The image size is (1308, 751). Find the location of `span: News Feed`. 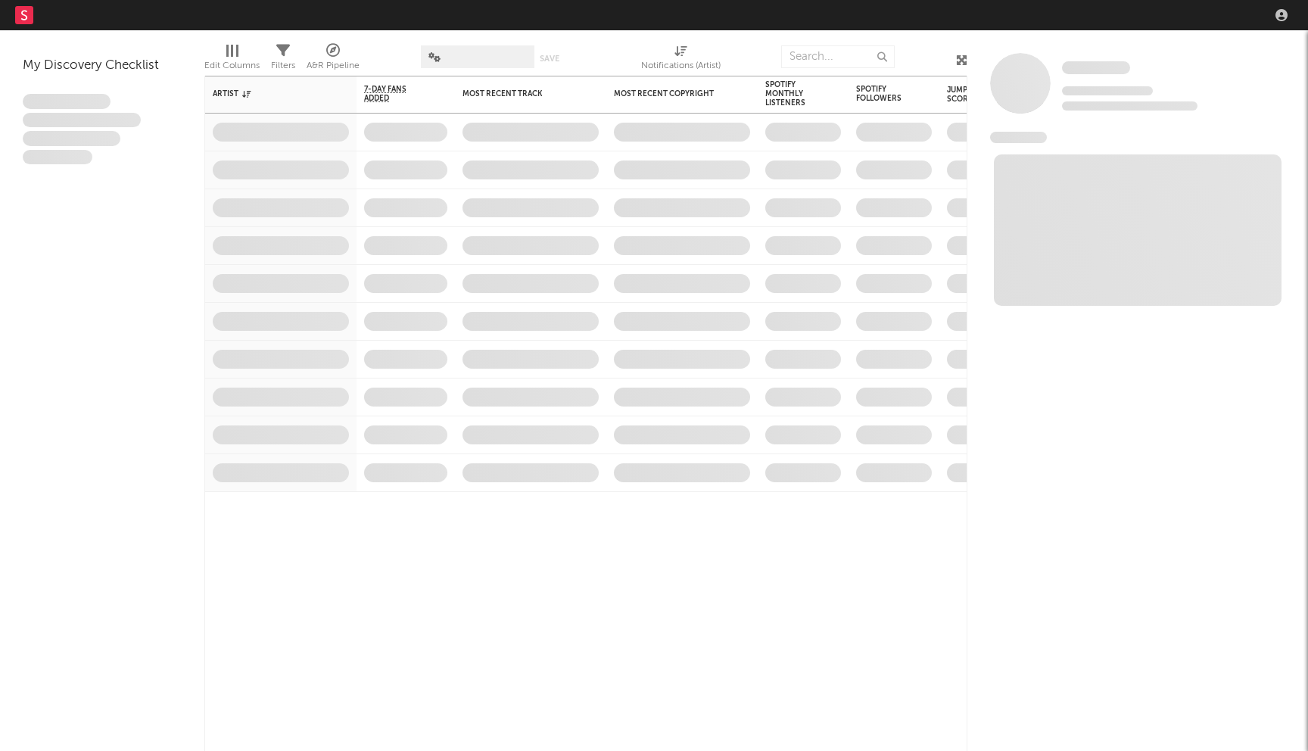

span: News Feed is located at coordinates (1018, 137).